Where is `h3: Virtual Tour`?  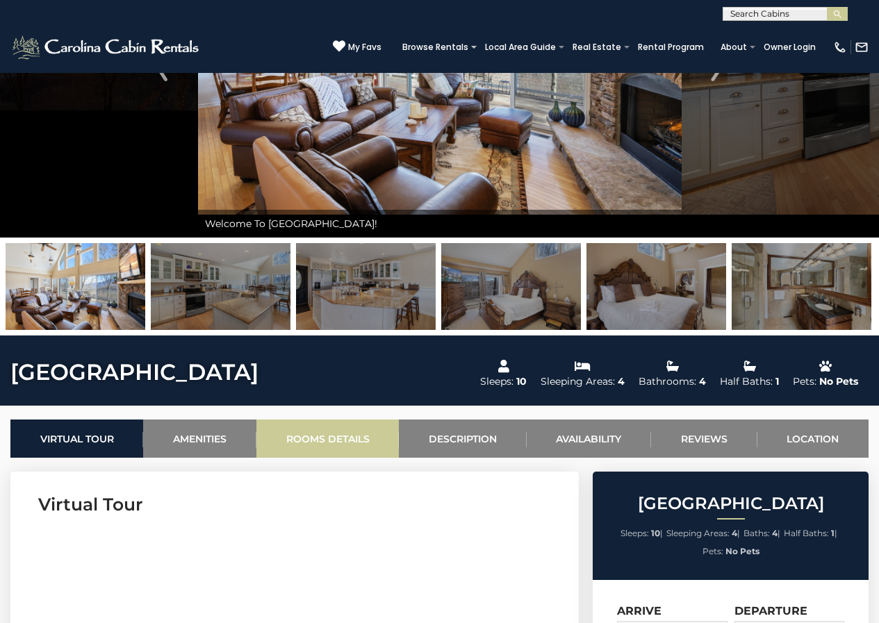 h3: Virtual Tour is located at coordinates (295, 504).